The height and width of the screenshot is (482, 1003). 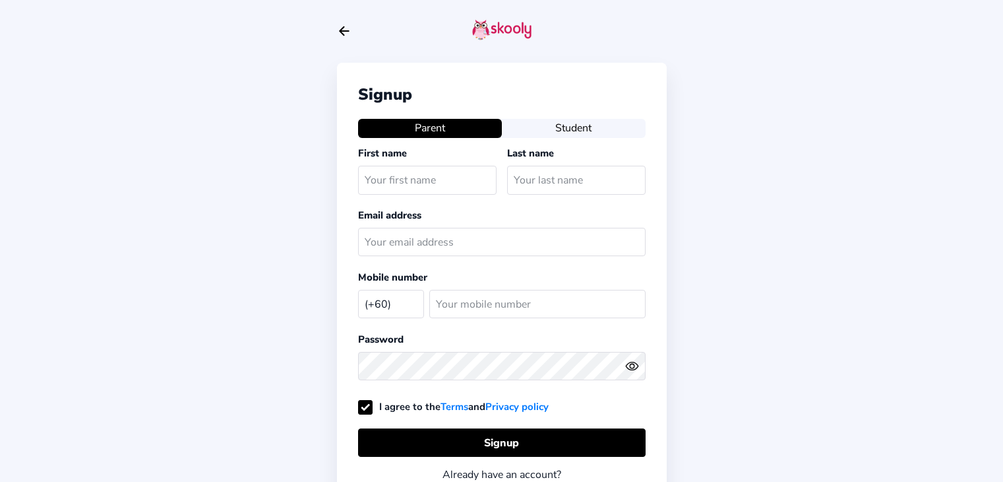 I want to click on input: Your first name, so click(x=428, y=179).